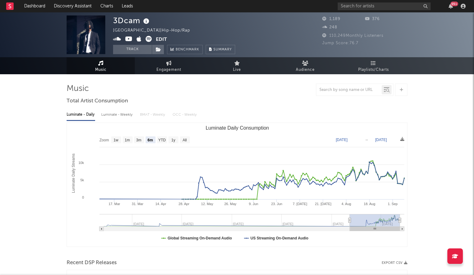  I want to click on text: 6m, so click(150, 140).